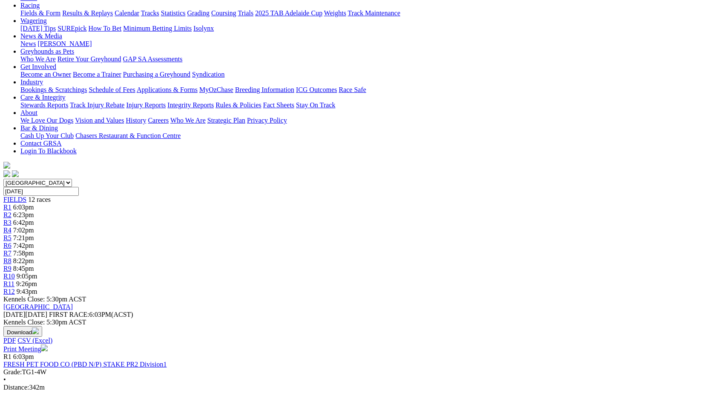  What do you see at coordinates (7, 215) in the screenshot?
I see `a: R2` at bounding box center [7, 215].